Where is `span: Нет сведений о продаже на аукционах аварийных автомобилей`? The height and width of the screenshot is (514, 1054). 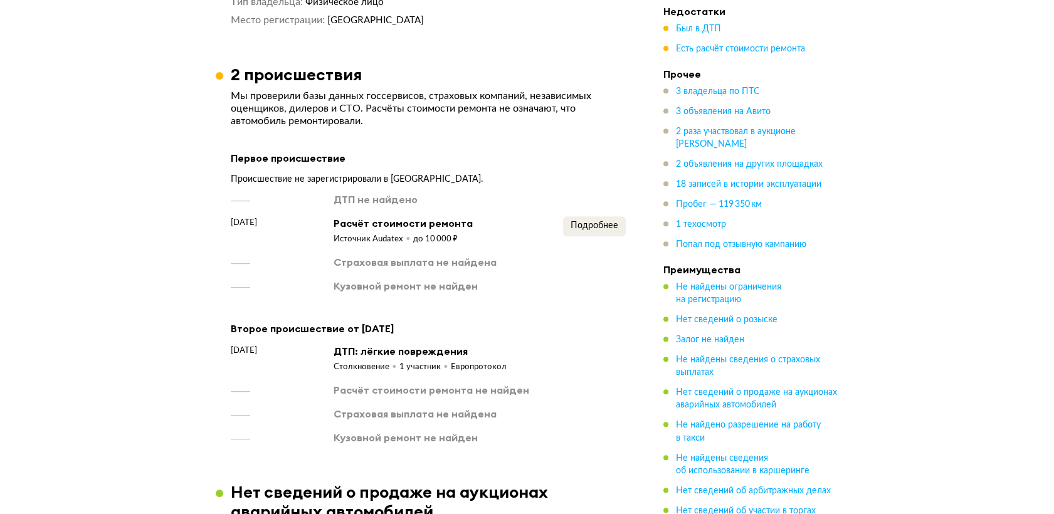 span: Нет сведений о продаже на аукционах аварийных автомобилей is located at coordinates (756, 399).